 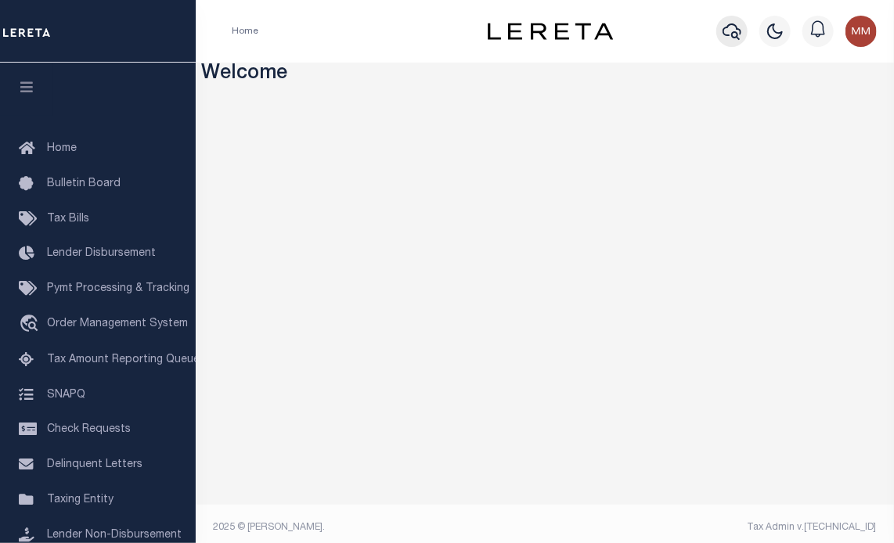 What do you see at coordinates (545, 74) in the screenshot?
I see `h3: Welcome` at bounding box center [545, 74].